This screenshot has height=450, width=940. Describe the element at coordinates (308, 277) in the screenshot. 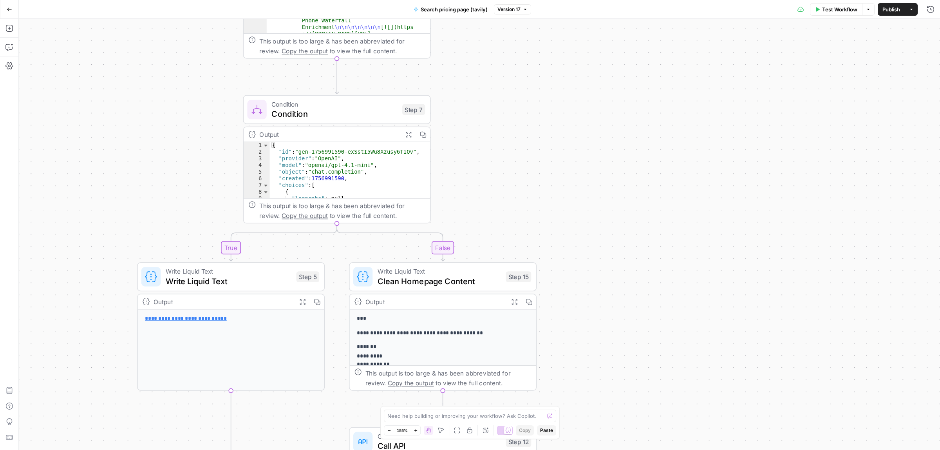

I see `div: Step 5` at that location.